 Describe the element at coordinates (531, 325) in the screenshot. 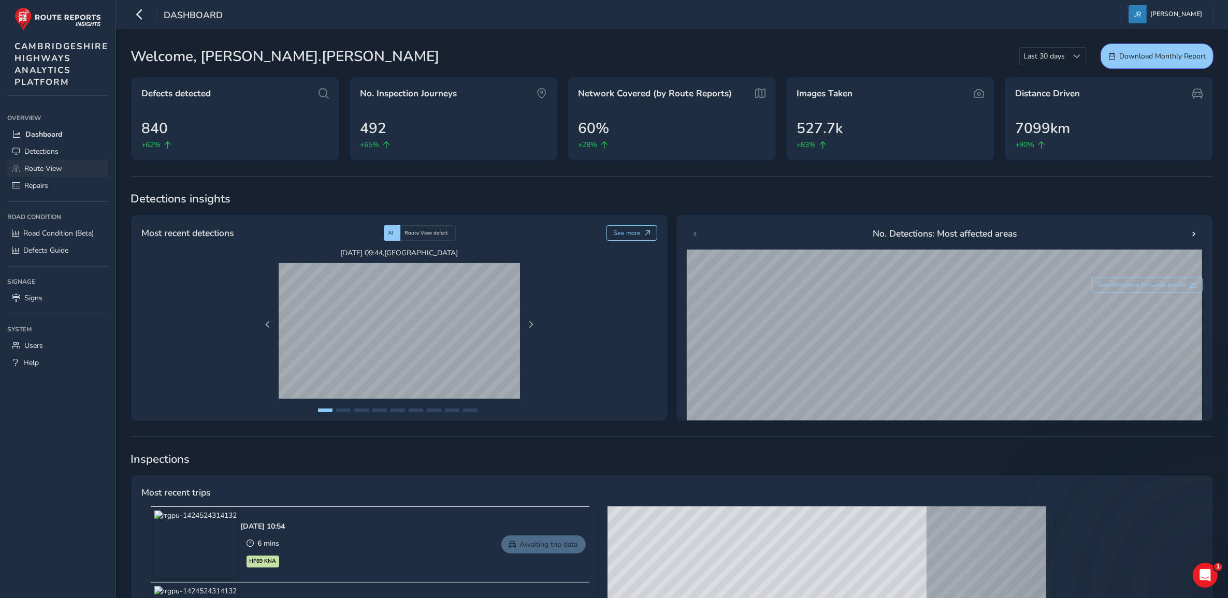

I see `button: Next Page` at that location.